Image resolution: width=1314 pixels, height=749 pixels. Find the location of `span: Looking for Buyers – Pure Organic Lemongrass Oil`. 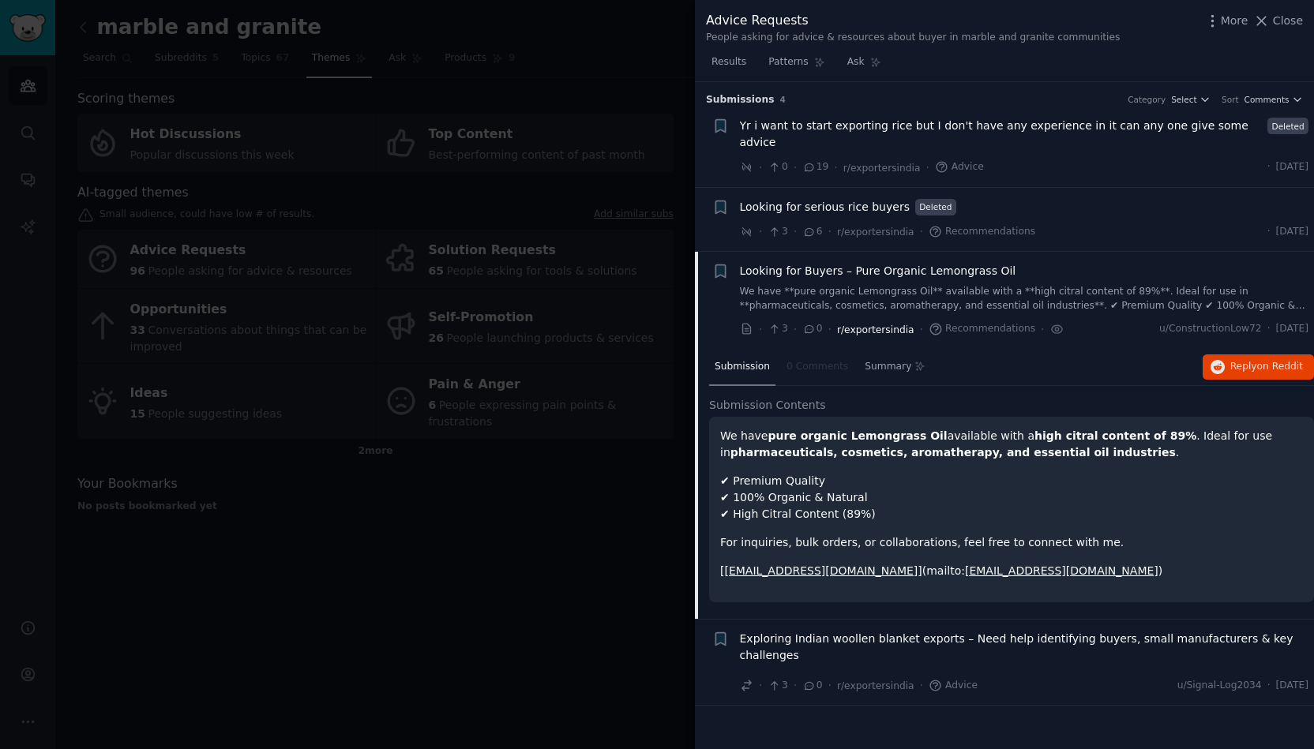

span: Looking for Buyers – Pure Organic Lemongrass Oil is located at coordinates (878, 271).